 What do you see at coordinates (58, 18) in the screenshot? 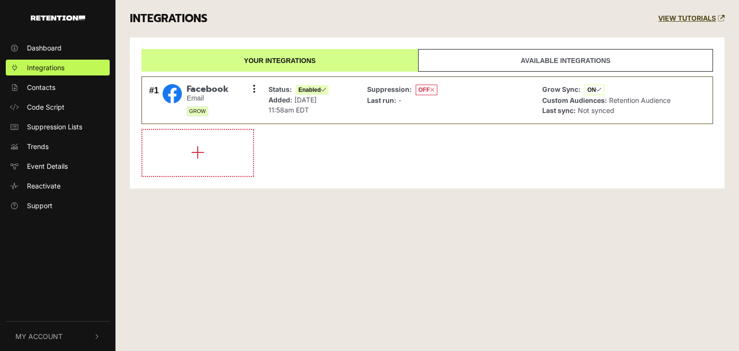
I see `img: Retention.com` at bounding box center [58, 18].